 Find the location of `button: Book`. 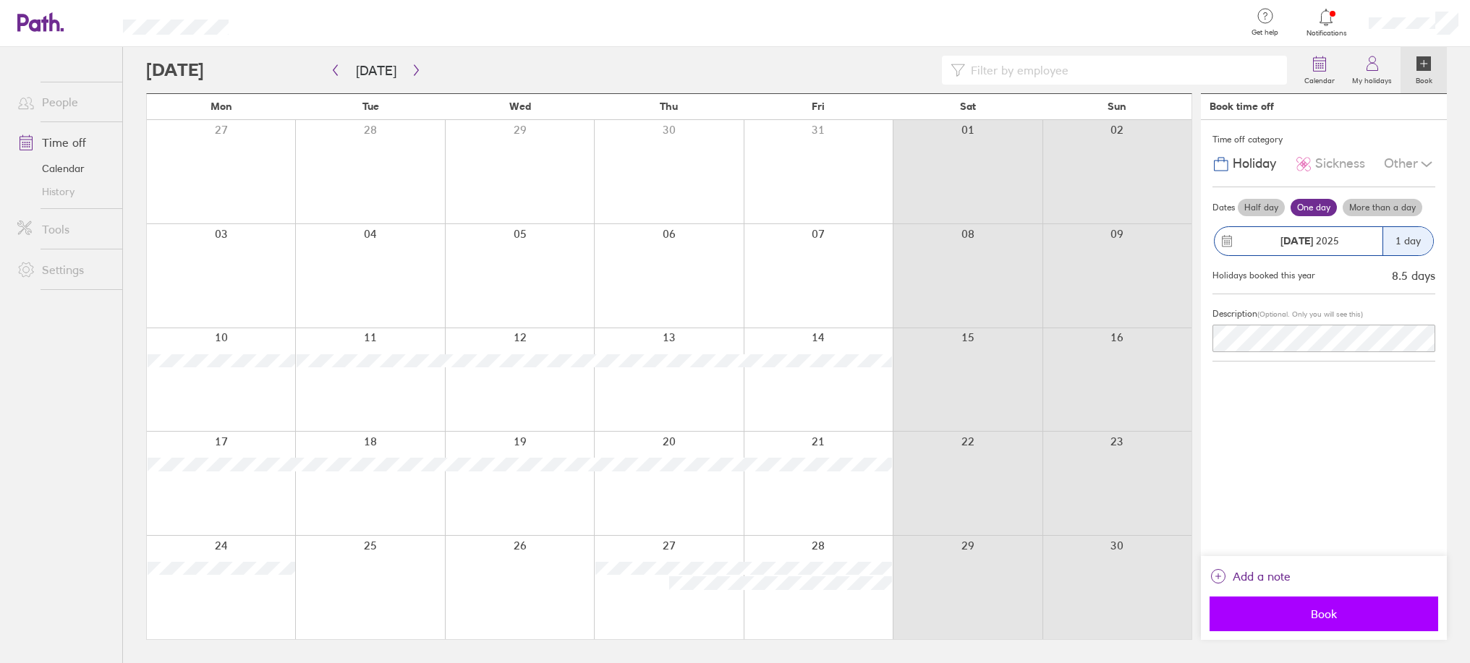

button: Book is located at coordinates (1324, 614).